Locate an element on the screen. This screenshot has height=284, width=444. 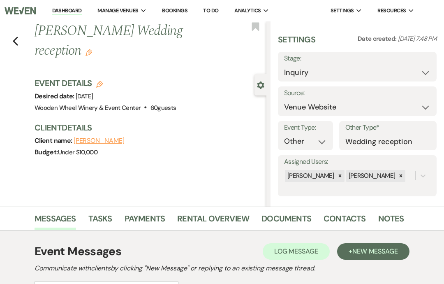
span: Analytics is located at coordinates (247, 11).